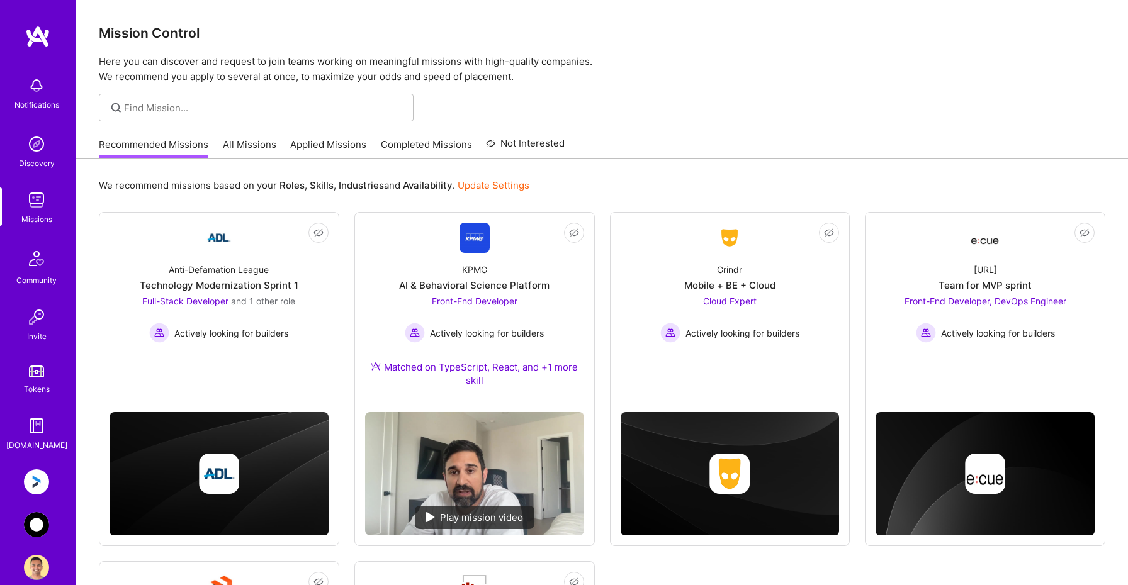 The width and height of the screenshot is (1128, 585). I want to click on a: Applied Missions, so click(328, 148).